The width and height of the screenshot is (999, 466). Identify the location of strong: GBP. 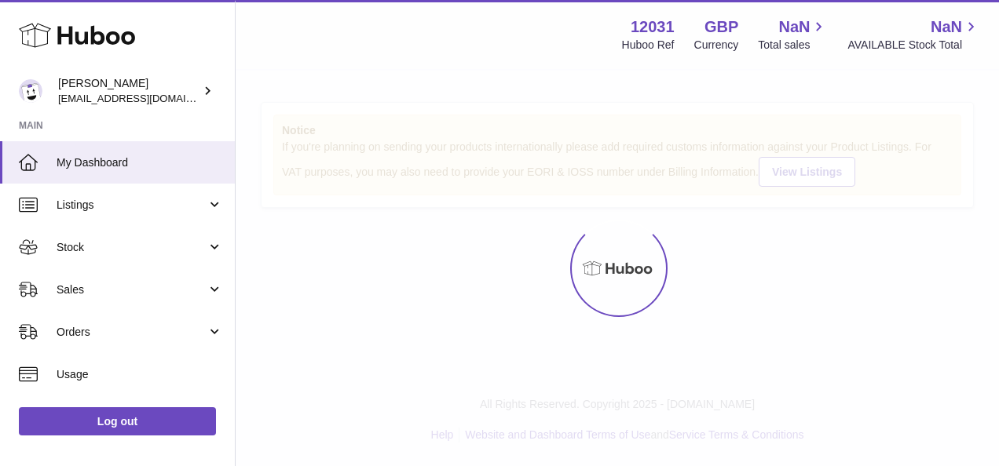
(721, 27).